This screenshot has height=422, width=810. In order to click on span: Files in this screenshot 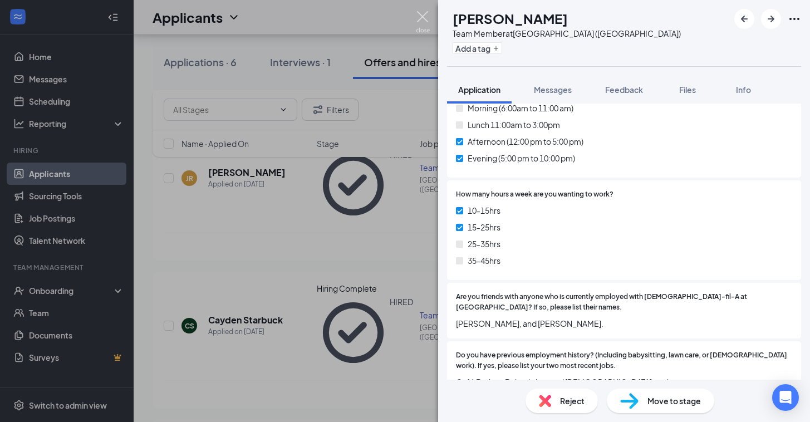, I will do `click(687, 90)`.